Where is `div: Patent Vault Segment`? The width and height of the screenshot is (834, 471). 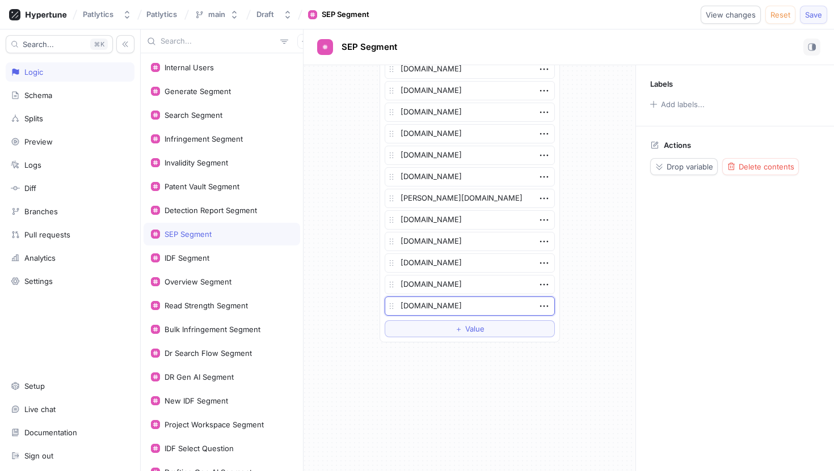
div: Patent Vault Segment is located at coordinates (202, 187).